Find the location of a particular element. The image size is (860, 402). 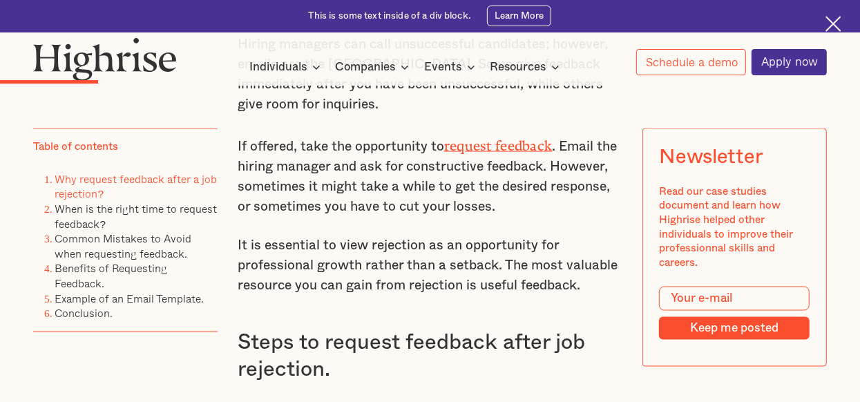

div: This is some text inside of a div block. is located at coordinates (390, 16).